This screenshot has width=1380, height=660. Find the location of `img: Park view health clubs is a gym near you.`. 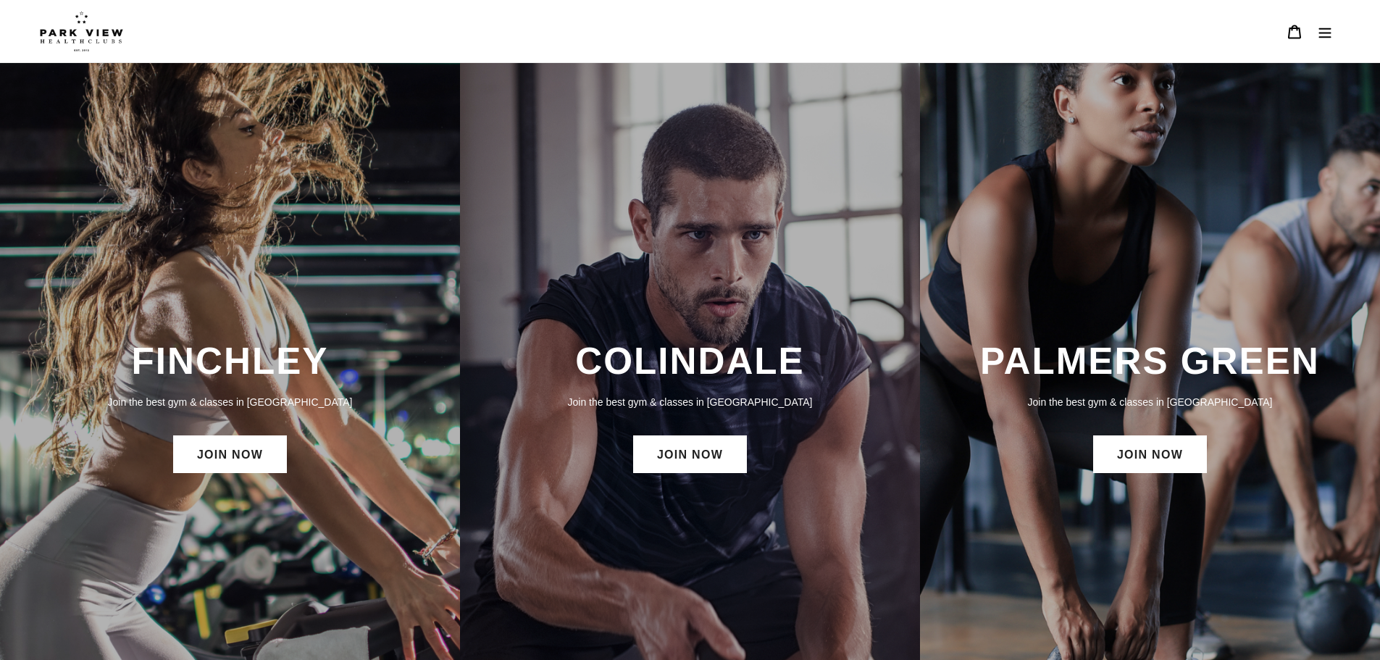

img: Park view health clubs is a gym near you. is located at coordinates (81, 31).